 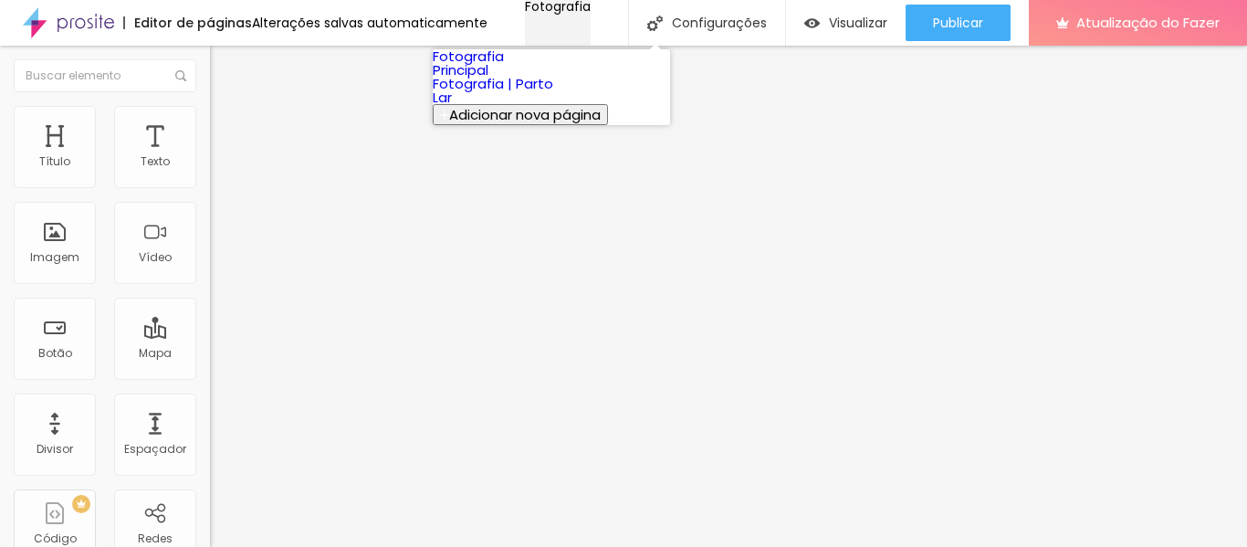 I want to click on font: Divisor, so click(x=55, y=448).